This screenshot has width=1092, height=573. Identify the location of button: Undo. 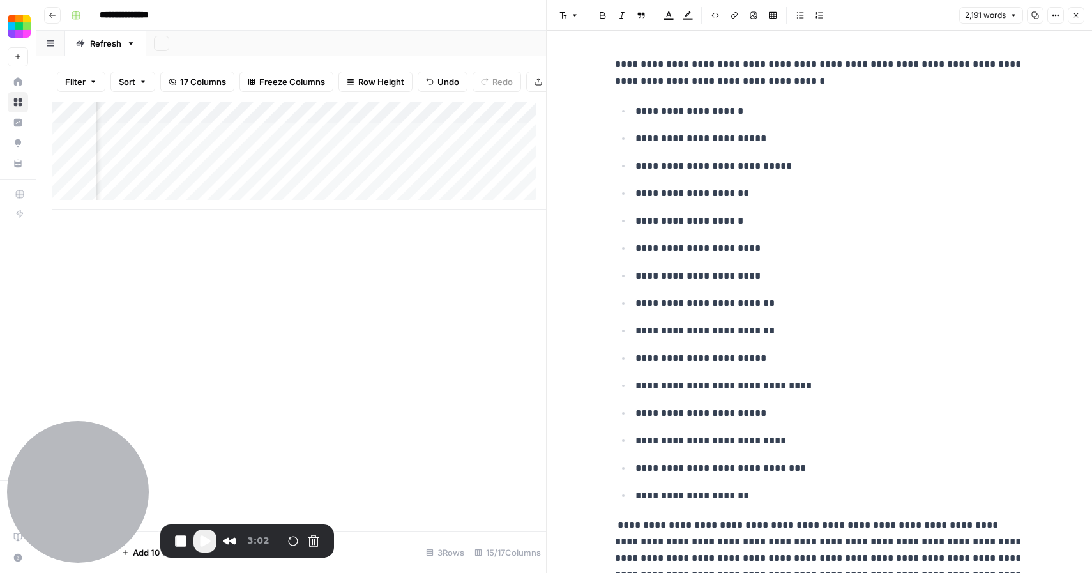
(443, 82).